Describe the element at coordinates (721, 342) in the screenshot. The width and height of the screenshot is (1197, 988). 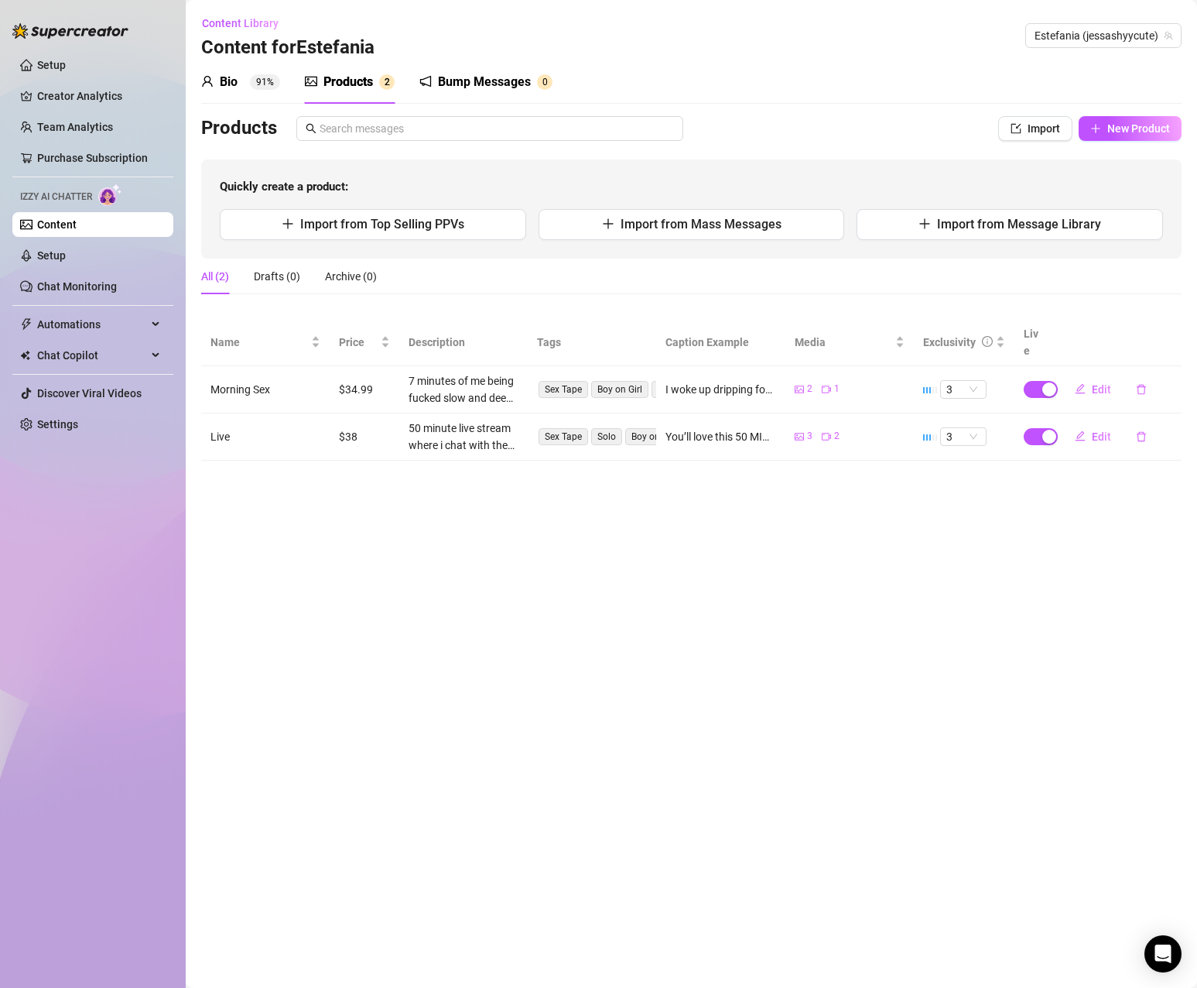
I see `th: Caption Example` at that location.